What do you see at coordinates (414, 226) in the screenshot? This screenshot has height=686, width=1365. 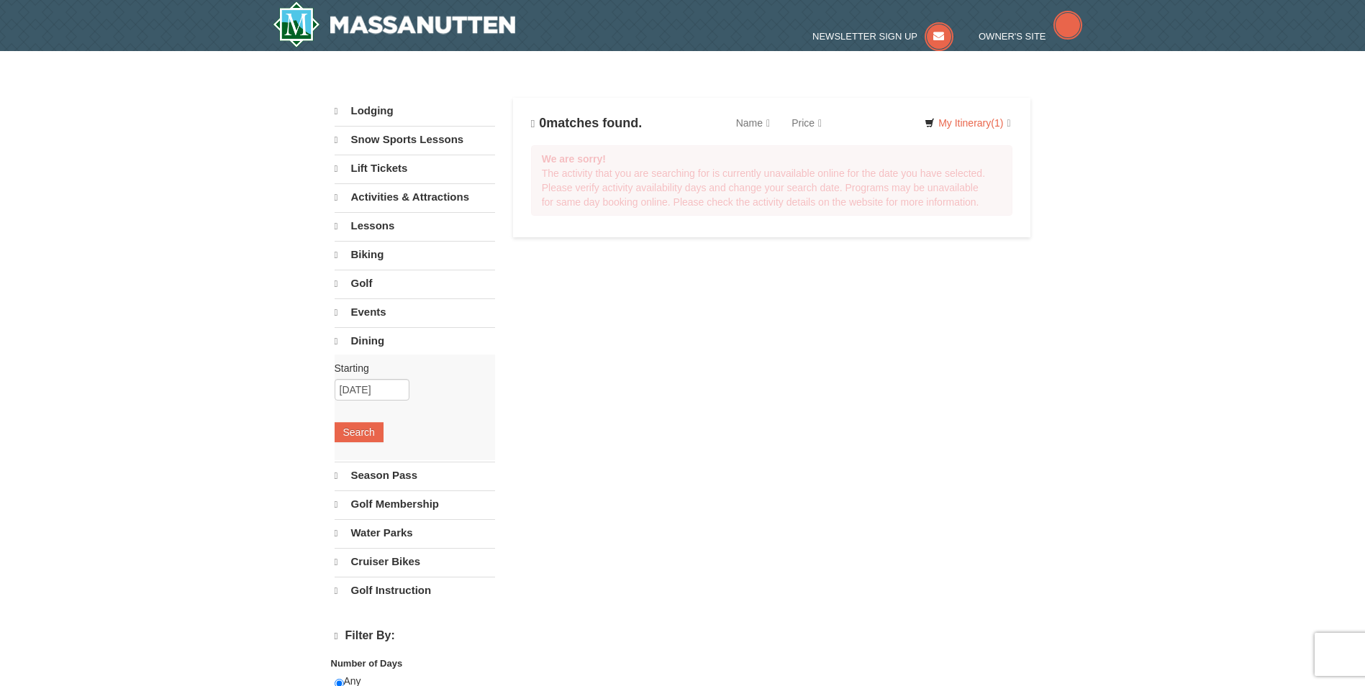 I see `a: Lessons` at bounding box center [414, 226].